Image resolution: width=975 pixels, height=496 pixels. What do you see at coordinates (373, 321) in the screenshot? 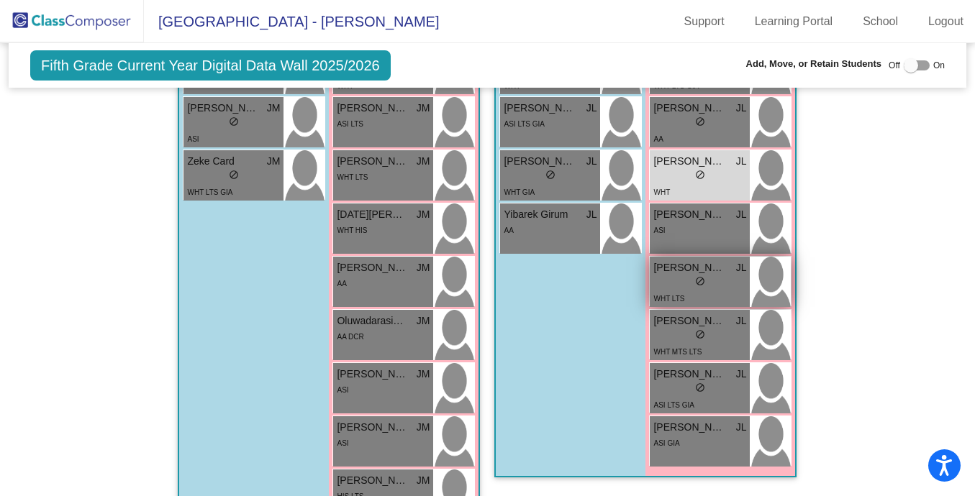
I see `span: Oluwadarasimi Soyannwo` at bounding box center [373, 321].